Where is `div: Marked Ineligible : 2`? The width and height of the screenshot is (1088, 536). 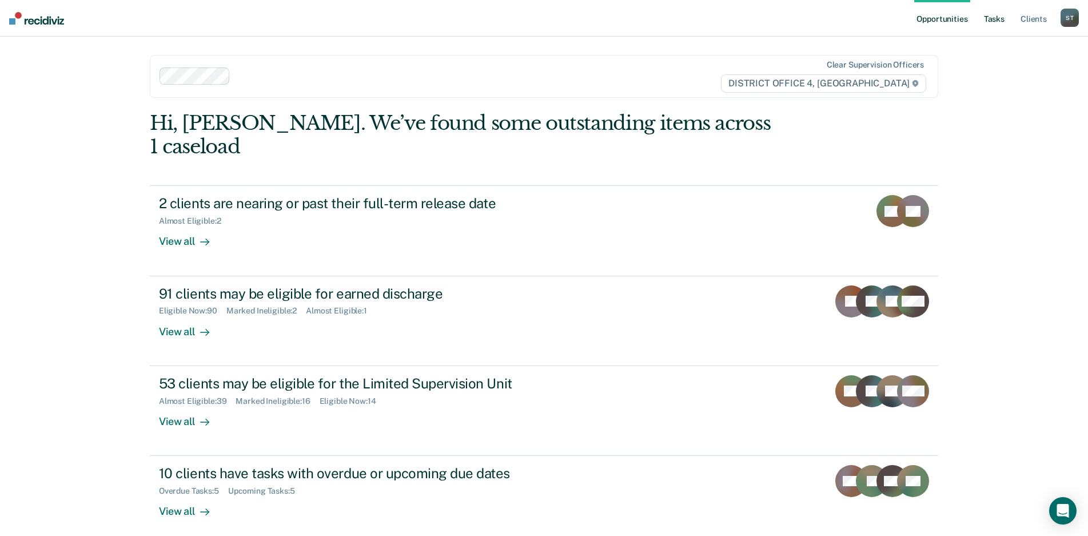
div: Marked Ineligible : 2 is located at coordinates (266, 310).